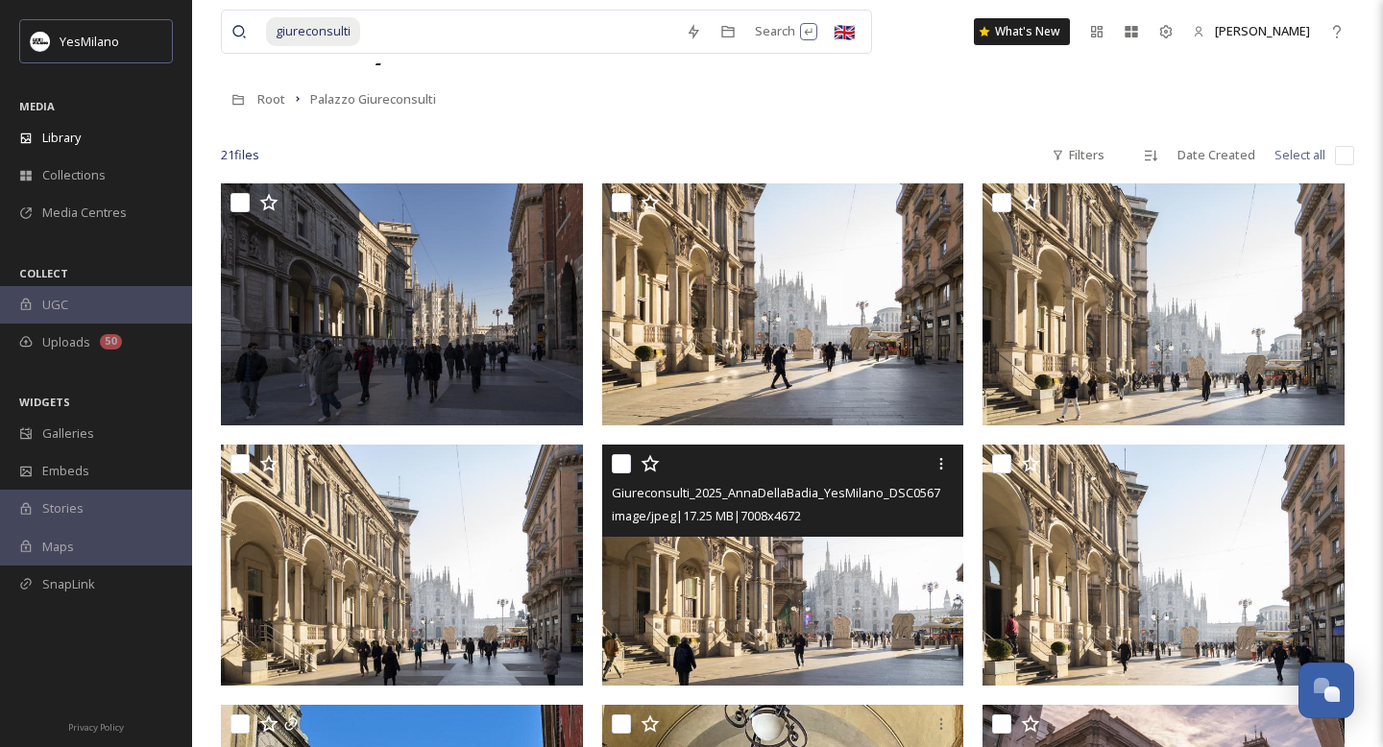 Image resolution: width=1383 pixels, height=747 pixels. Describe the element at coordinates (402, 305) in the screenshot. I see `img: Giureconsulti_2025_AnnaDellaBadia_YesMilano_DSC05702.JPG` at that location.